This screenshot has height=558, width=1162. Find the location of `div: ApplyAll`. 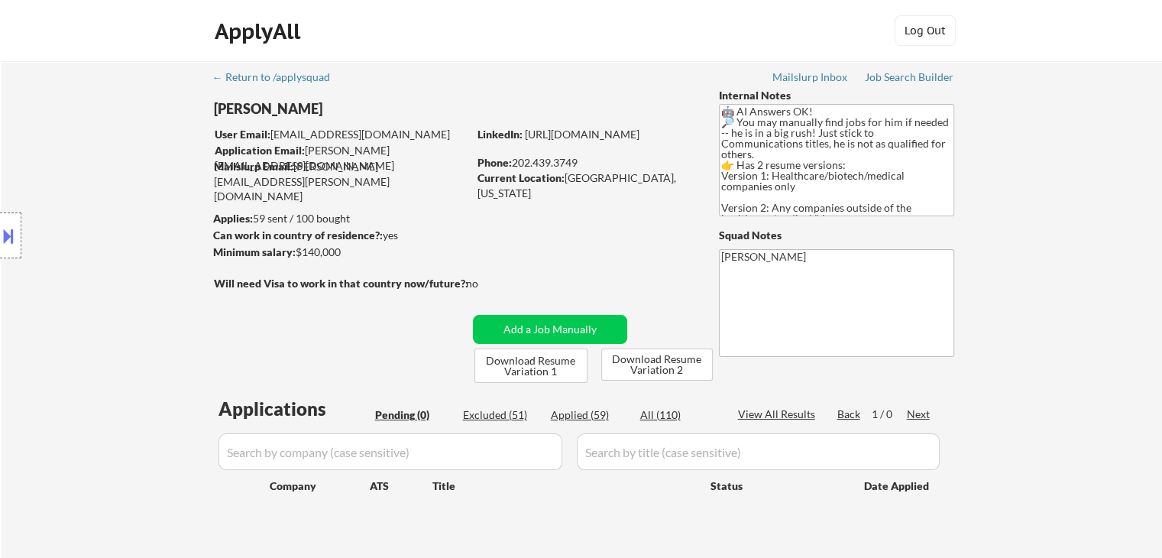

div: ApplyAll is located at coordinates (260, 31).